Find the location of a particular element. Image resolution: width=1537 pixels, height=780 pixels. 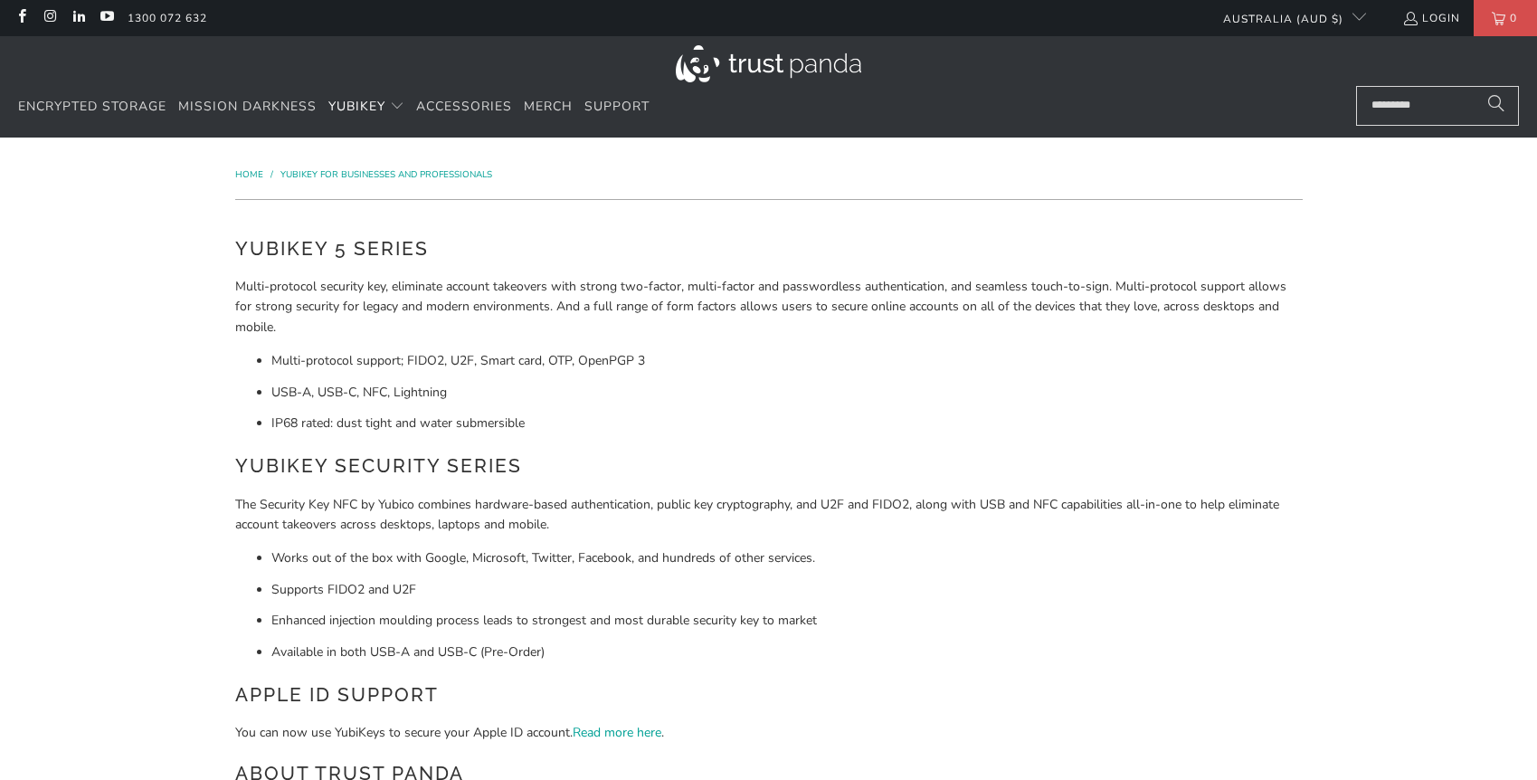

a: Trust Panda Australia on YouTube is located at coordinates (106, 18).